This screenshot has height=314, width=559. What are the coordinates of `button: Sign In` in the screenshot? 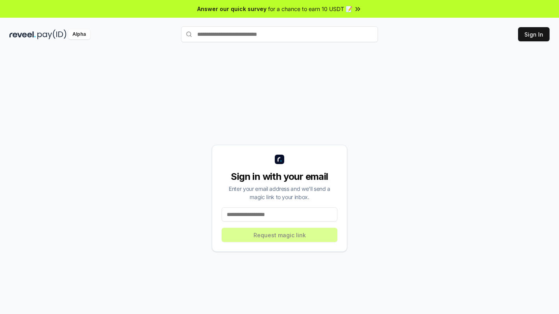 It's located at (534, 34).